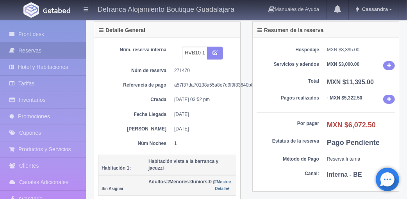  Describe the element at coordinates (288, 123) in the screenshot. I see `dt: Por pagar` at that location.